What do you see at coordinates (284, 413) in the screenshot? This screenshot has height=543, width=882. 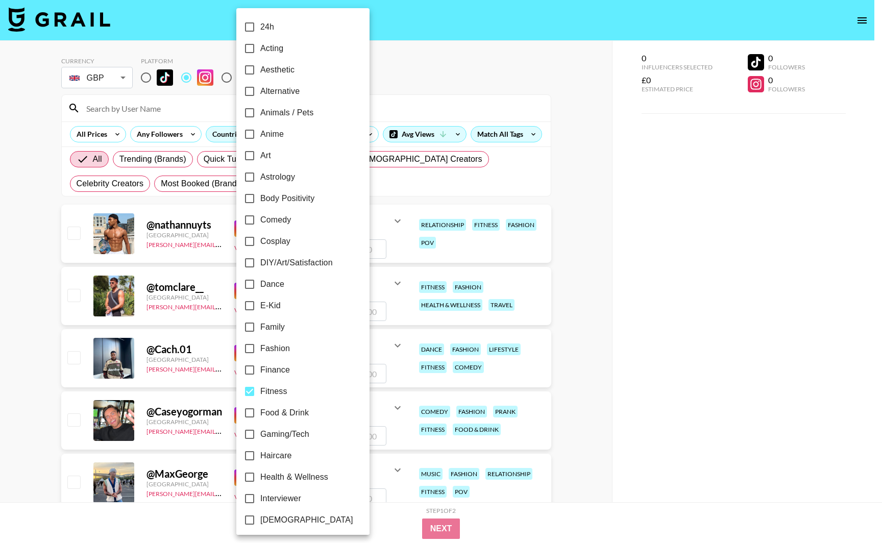 I see `span: Food & Drink` at bounding box center [284, 413].